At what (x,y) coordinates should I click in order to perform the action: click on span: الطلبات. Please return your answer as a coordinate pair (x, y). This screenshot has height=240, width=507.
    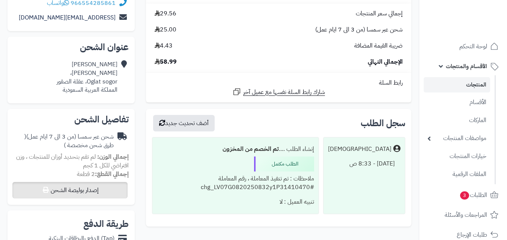
    Looking at the image, I should click on (473, 195).